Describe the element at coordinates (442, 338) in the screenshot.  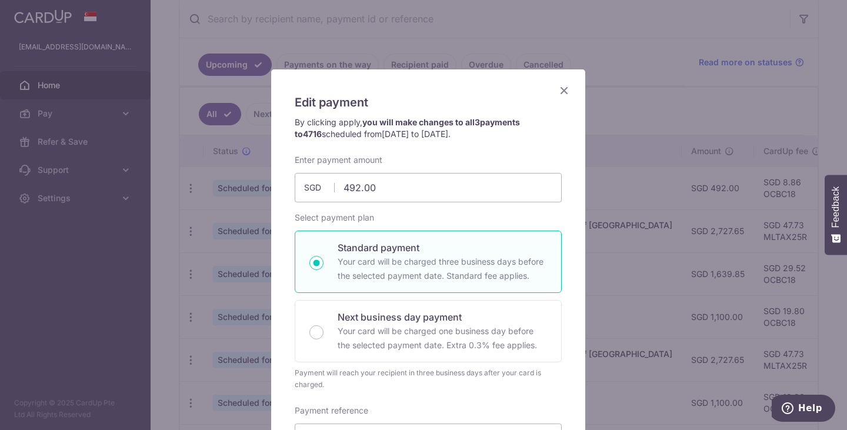
I see `p: Your card will be charged one business day before the selected payment date. Extra 0.3% fee applies.` at that location.